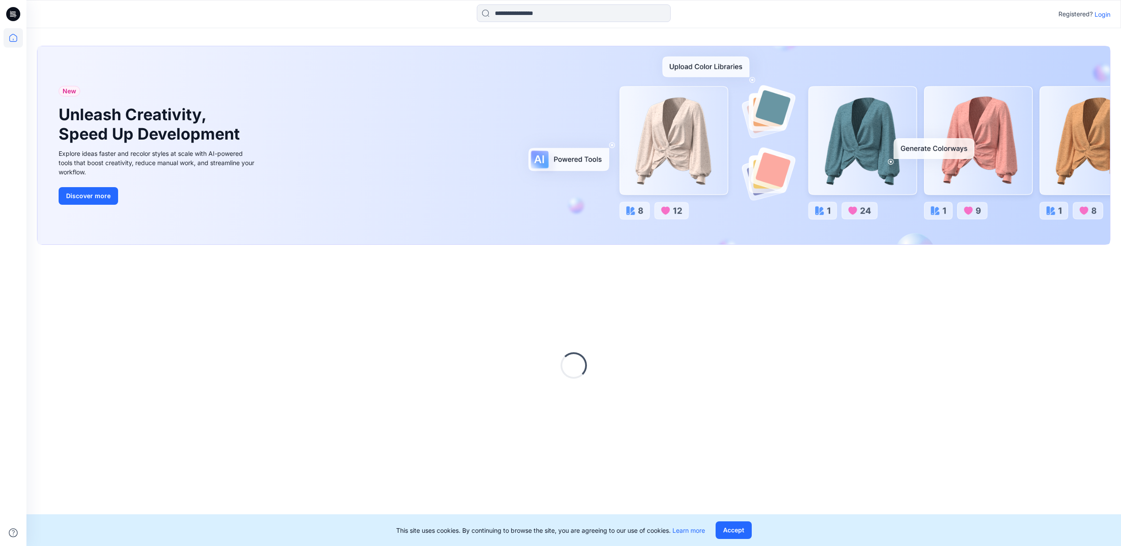 The height and width of the screenshot is (546, 1121). Describe the element at coordinates (88, 196) in the screenshot. I see `button: Discover more` at that location.